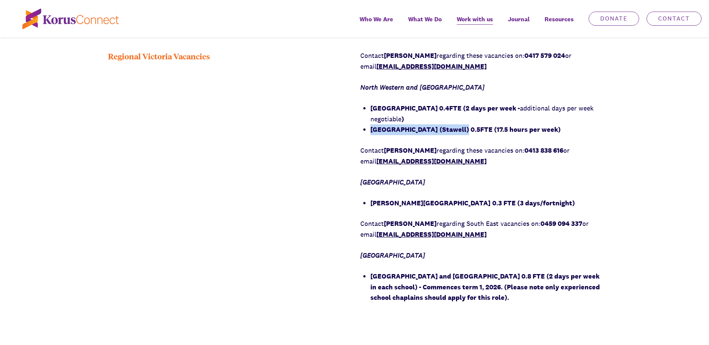  I want to click on strong: (Stawell) 0.5FTE (17.5 hours per week), so click(500, 129).